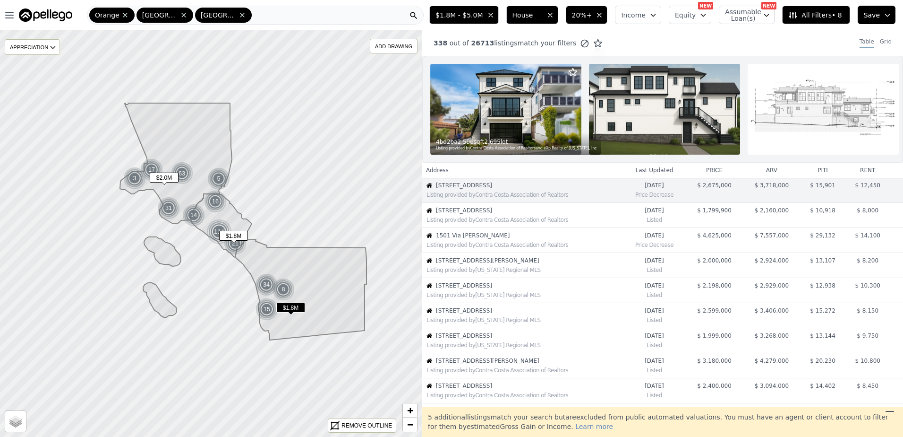 The image size is (903, 437). Describe the element at coordinates (823, 185) in the screenshot. I see `span: $ 15,901` at that location.